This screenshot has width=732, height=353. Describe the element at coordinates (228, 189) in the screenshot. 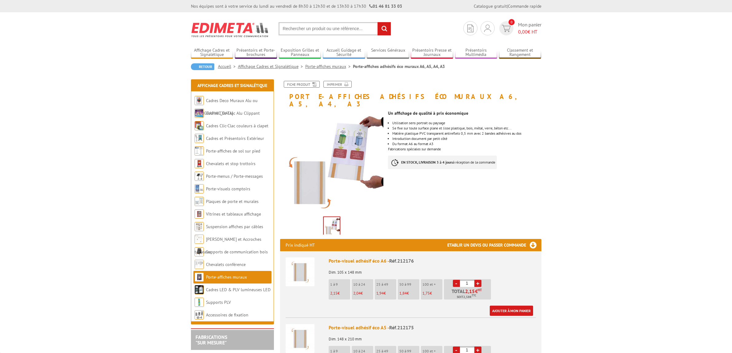

I see `a: Porte-visuels comptoirs` at that location.